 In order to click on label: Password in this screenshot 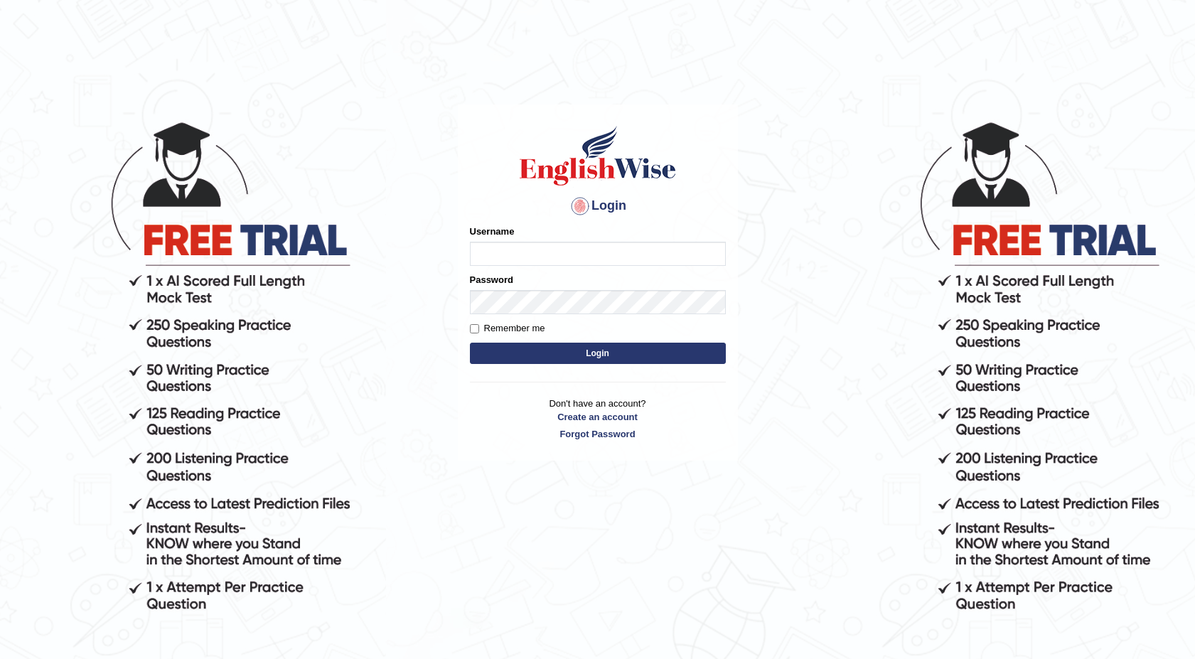, I will do `click(491, 279)`.